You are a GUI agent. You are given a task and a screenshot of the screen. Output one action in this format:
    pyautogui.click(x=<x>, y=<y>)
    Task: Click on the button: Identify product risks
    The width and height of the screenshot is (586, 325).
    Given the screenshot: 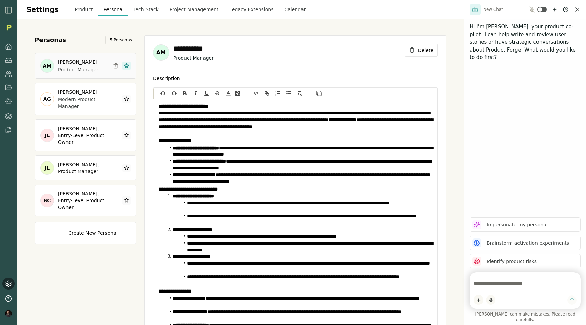 What is the action you would take?
    pyautogui.click(x=525, y=261)
    